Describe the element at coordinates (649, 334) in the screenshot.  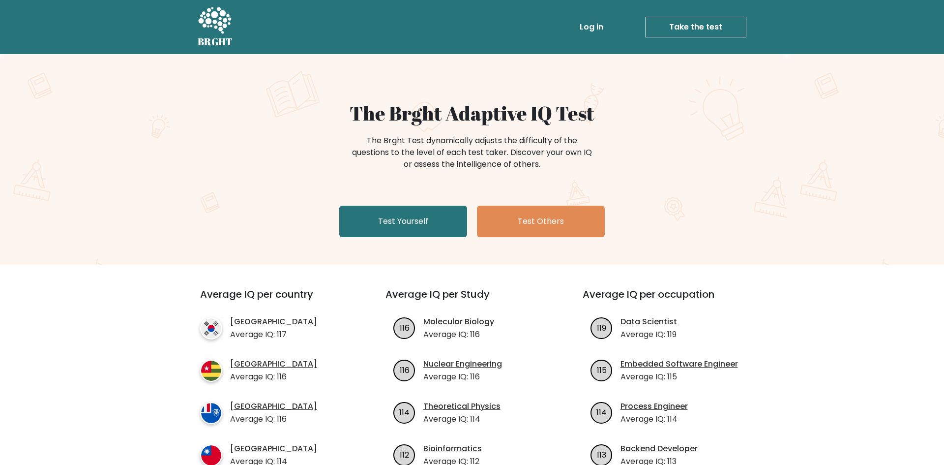
I see `p: Average IQ: 119` at that location.